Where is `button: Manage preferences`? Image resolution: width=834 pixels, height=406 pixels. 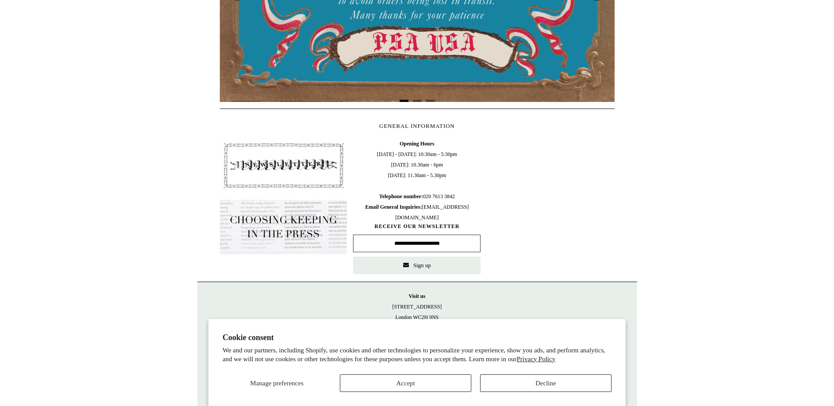
button: Manage preferences is located at coordinates (277, 384).